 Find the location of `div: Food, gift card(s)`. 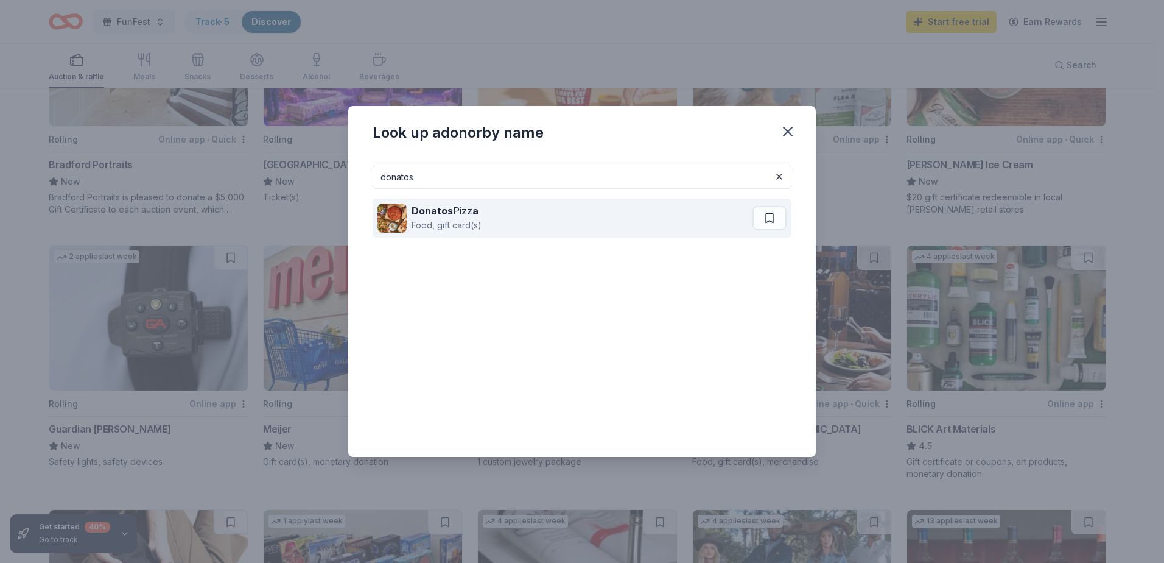

div: Food, gift card(s) is located at coordinates (446, 225).